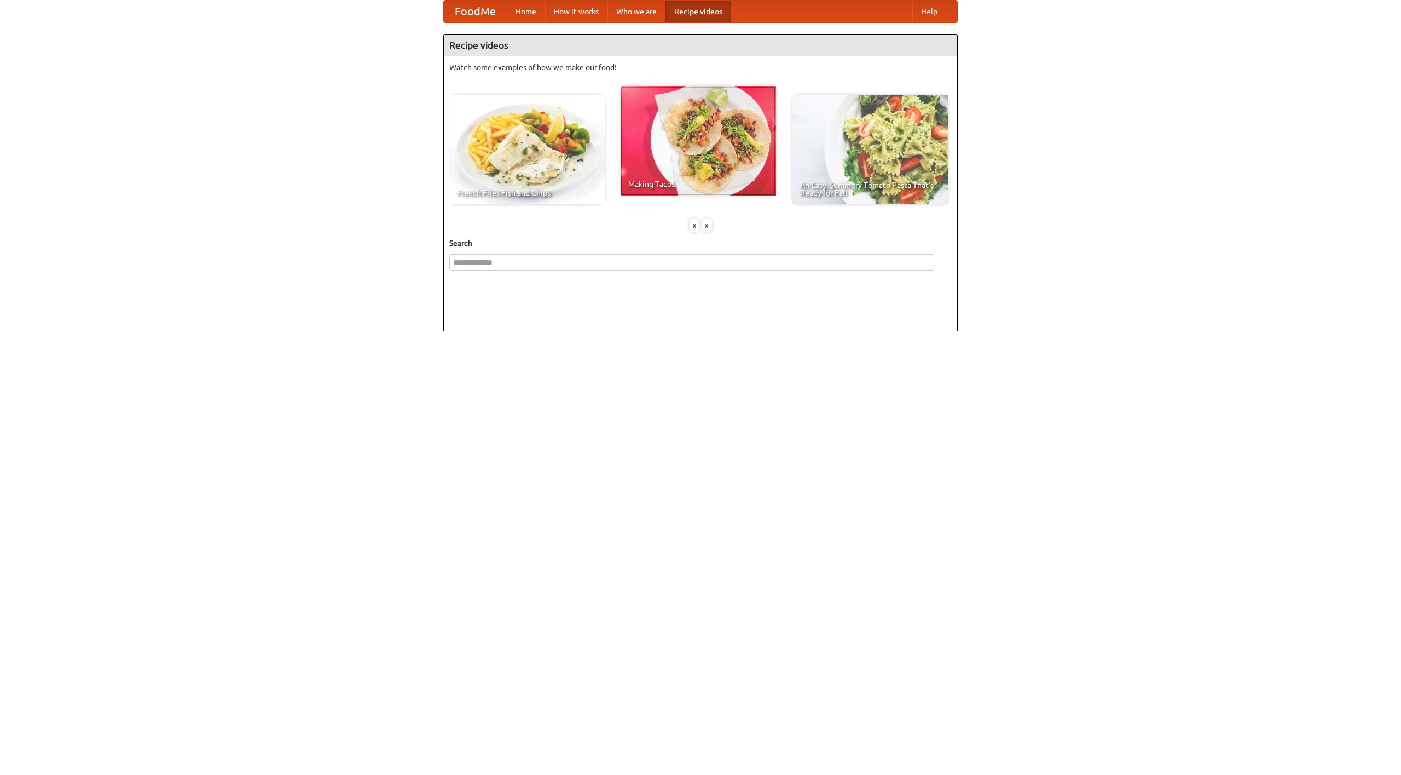 The height and width of the screenshot is (775, 1401). I want to click on a: How it works, so click(576, 11).